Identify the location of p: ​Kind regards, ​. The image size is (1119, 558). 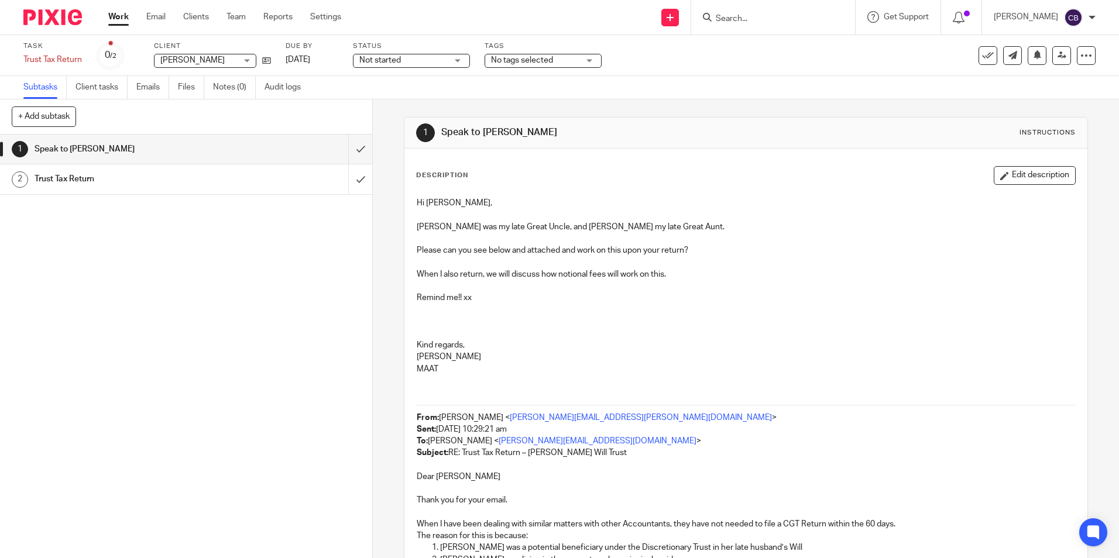
(745, 339).